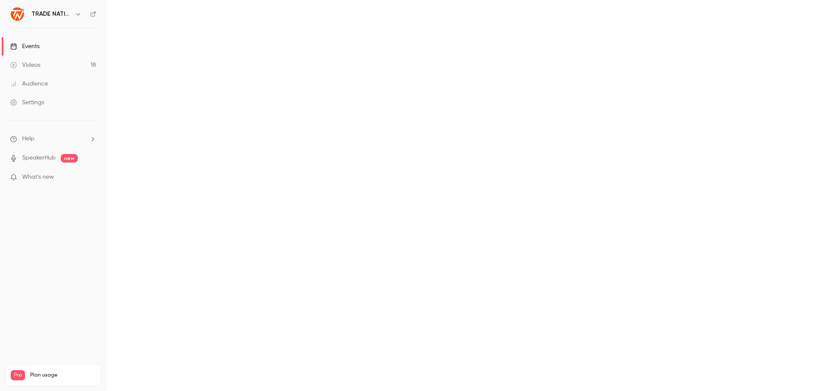  I want to click on a: SpeakerHub, so click(39, 158).